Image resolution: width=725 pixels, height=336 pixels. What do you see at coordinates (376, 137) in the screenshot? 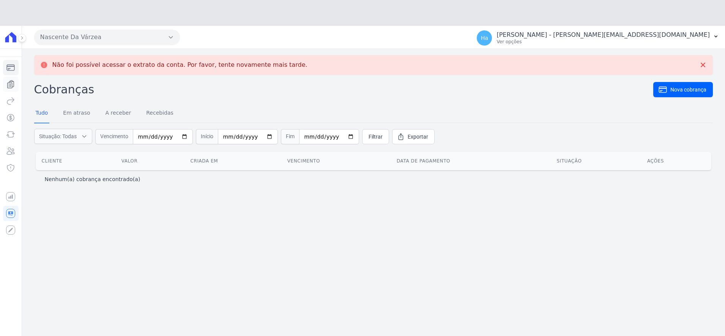
I see `span: Filtrar` at bounding box center [376, 137].